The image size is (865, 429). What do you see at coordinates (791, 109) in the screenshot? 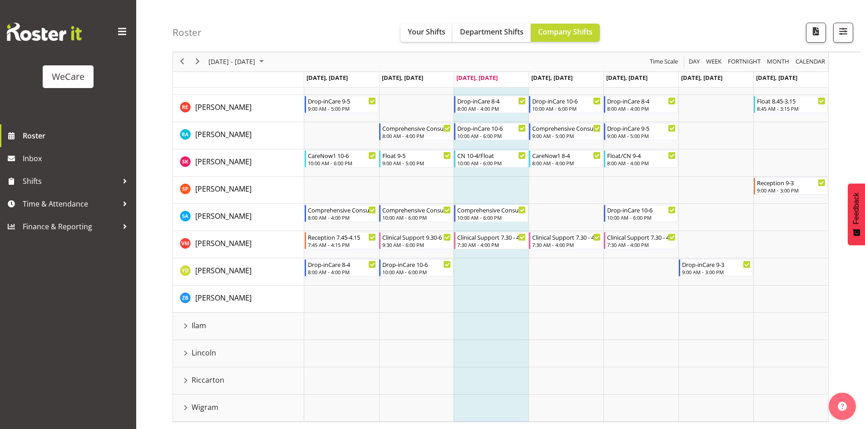
I see `div: 8:45 AM - 3:15 PM` at bounding box center [791, 109].